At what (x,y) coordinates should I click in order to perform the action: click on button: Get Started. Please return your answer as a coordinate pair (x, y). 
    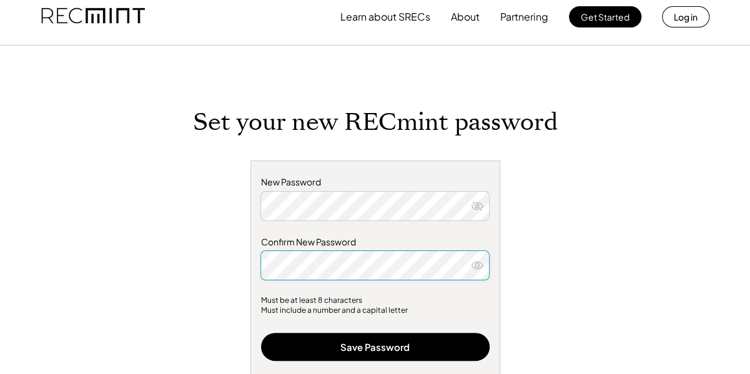
    Looking at the image, I should click on (605, 17).